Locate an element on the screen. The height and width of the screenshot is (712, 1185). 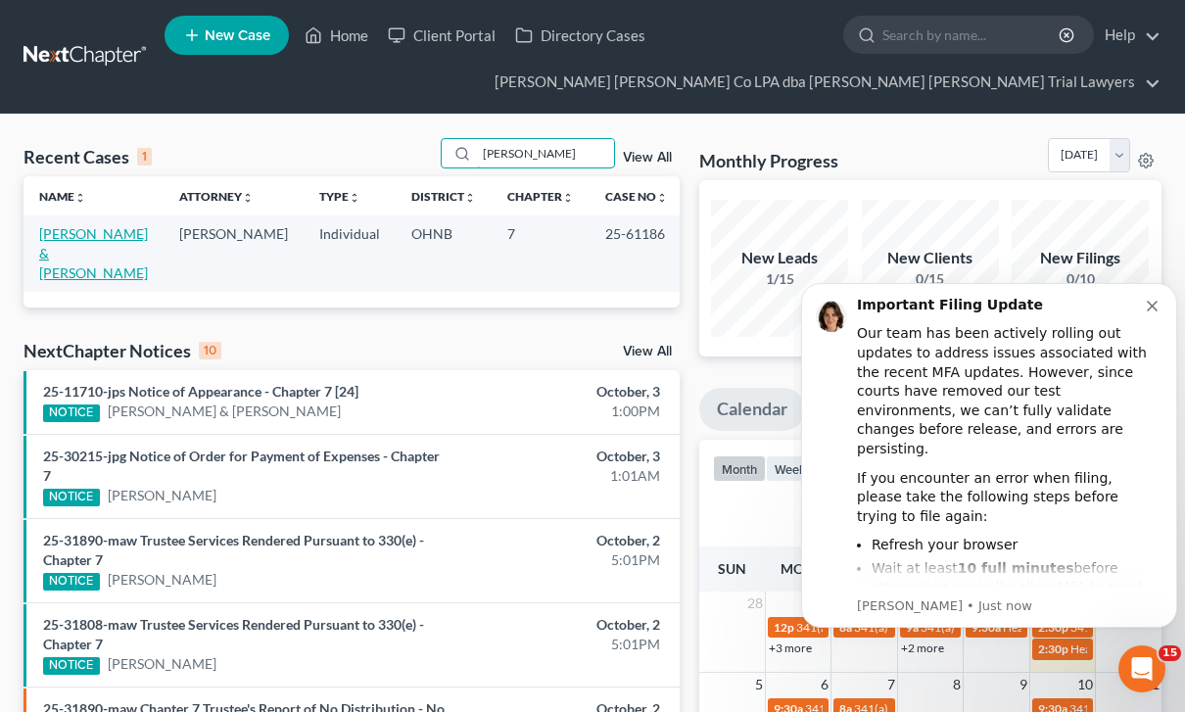
a: Nameunfold_more is located at coordinates (63, 196).